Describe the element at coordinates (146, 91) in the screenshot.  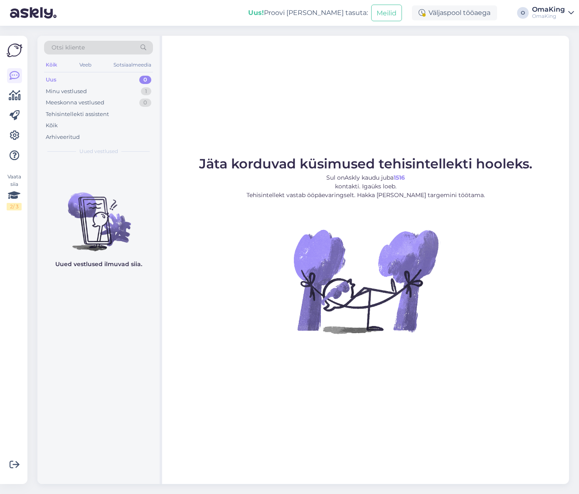
I see `font: 1` at that location.